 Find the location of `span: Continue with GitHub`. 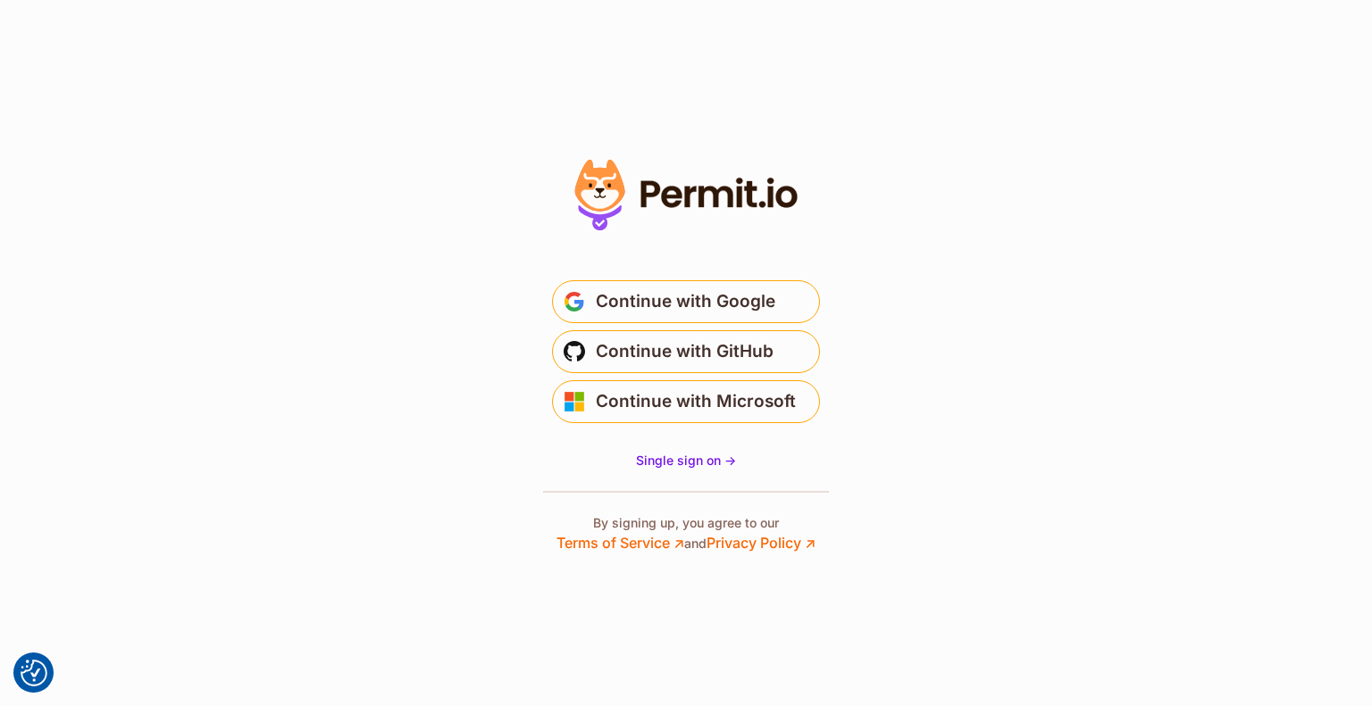

span: Continue with GitHub is located at coordinates (684, 352).